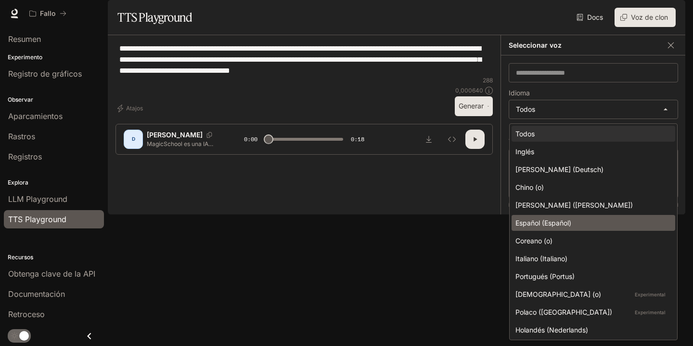 The height and width of the screenshot is (346, 693). I want to click on div: Chino (o), so click(592, 187).